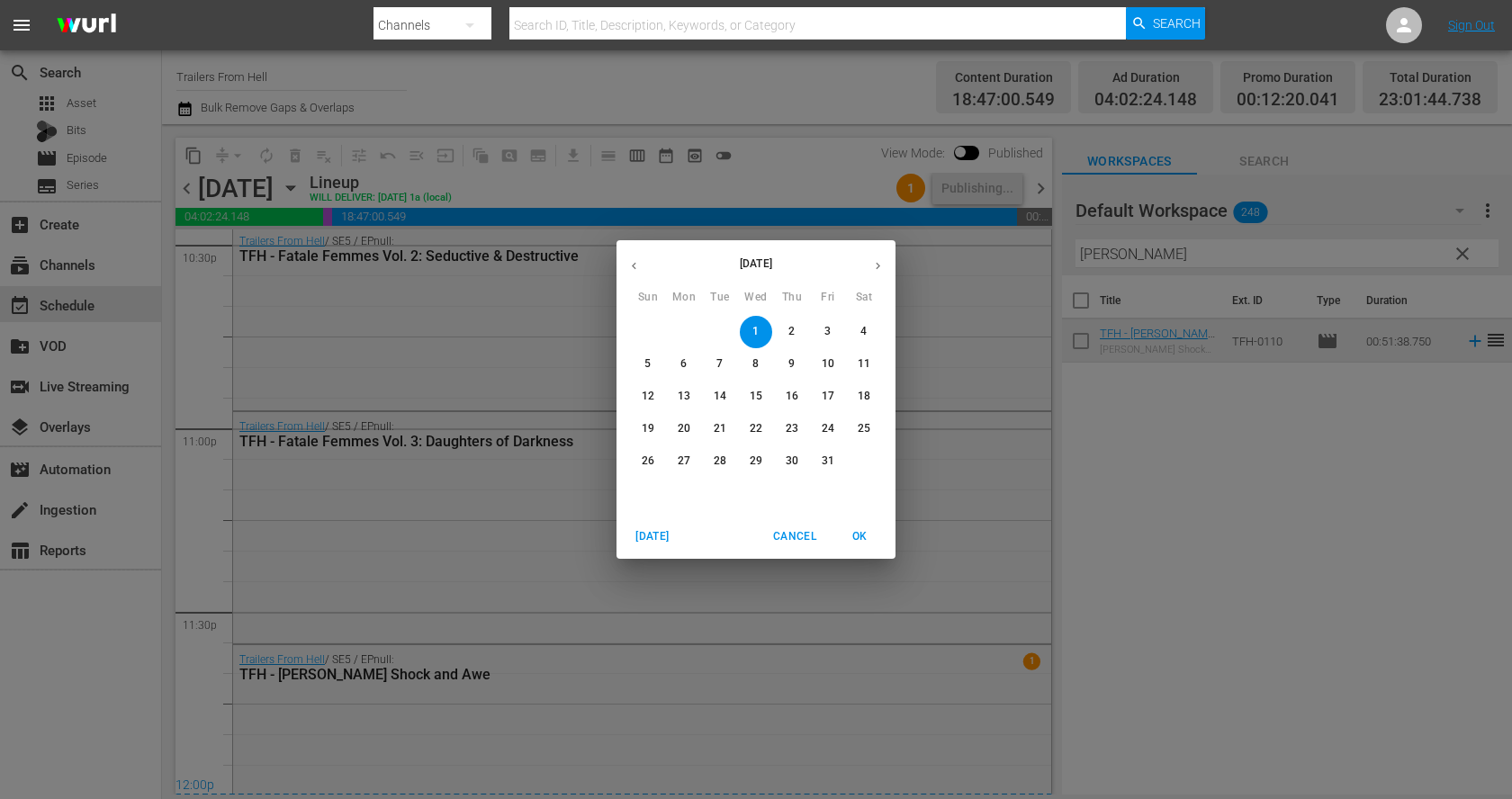 Image resolution: width=1512 pixels, height=799 pixels. I want to click on p: 15, so click(756, 396).